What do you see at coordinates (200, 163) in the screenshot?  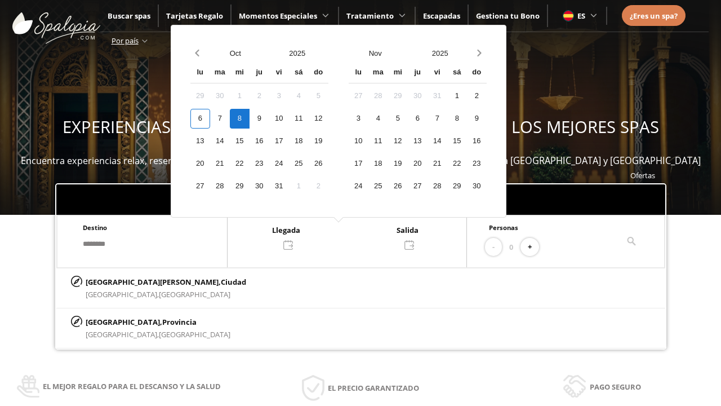 I see `div: 20` at bounding box center [200, 163].